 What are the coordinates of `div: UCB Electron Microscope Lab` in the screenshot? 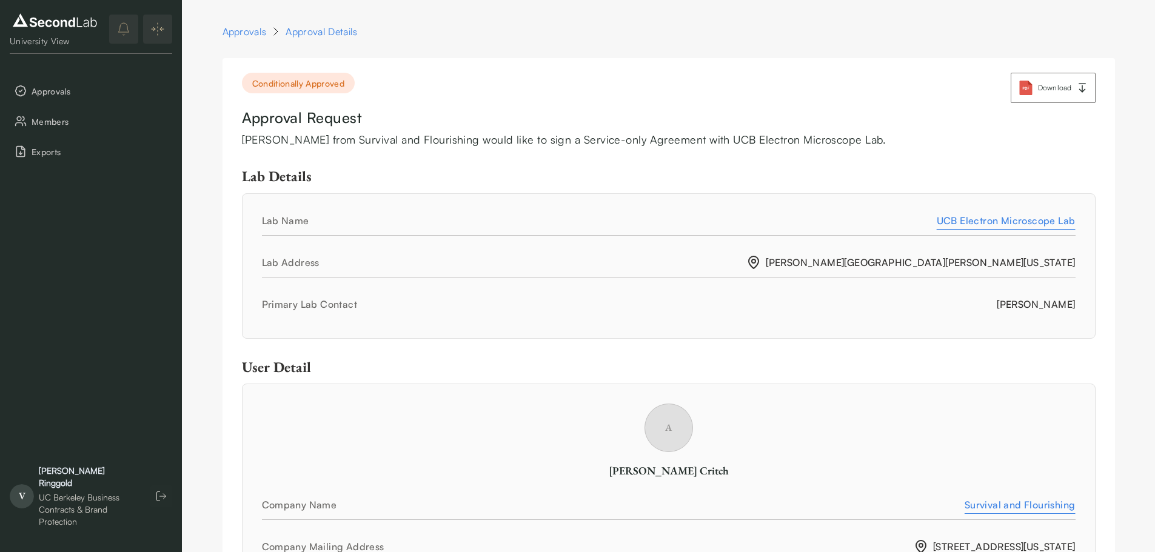 It's located at (1006, 221).